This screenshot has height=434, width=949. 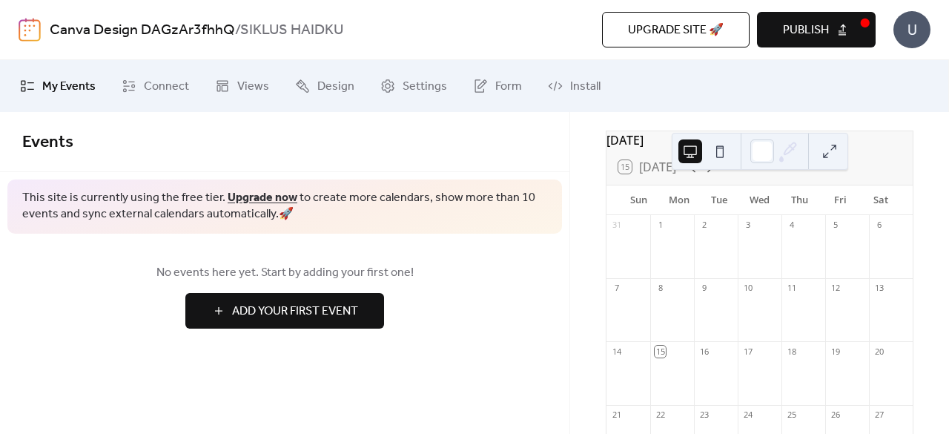 I want to click on div: 14, so click(x=616, y=351).